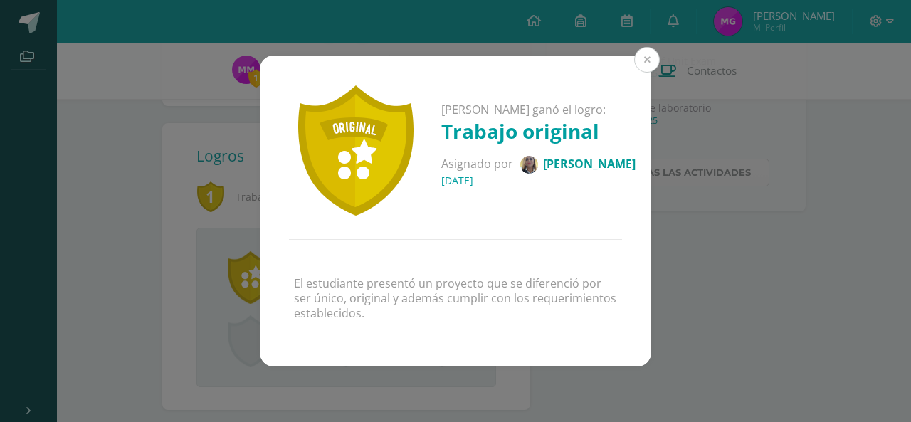 This screenshot has height=422, width=911. Describe the element at coordinates (647, 60) in the screenshot. I see `button: Close (Esc)` at that location.